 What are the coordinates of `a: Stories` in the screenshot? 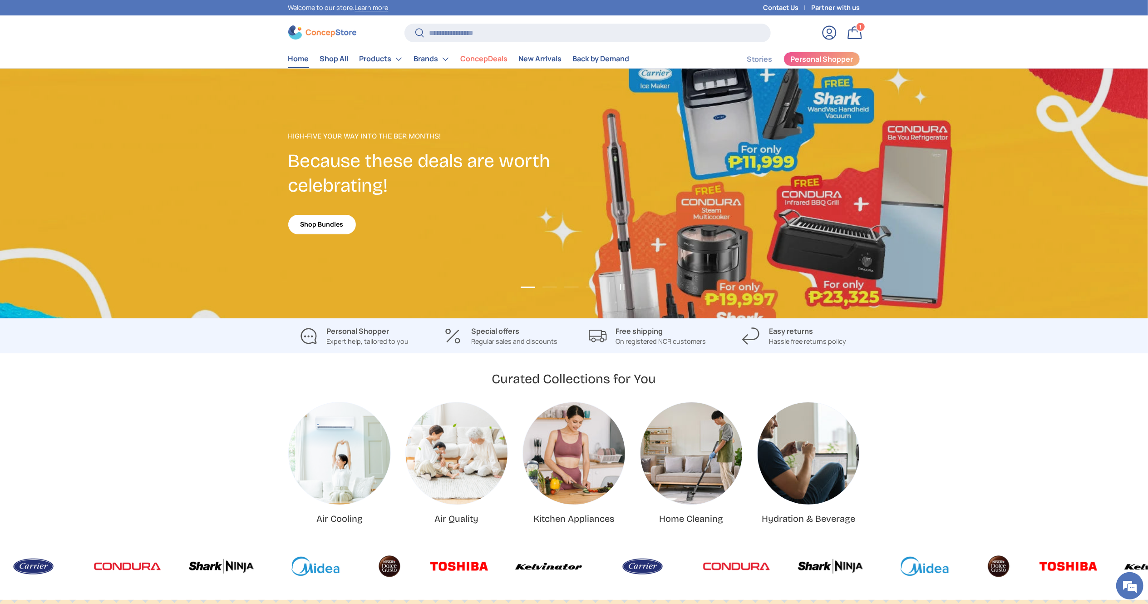 It's located at (759, 59).